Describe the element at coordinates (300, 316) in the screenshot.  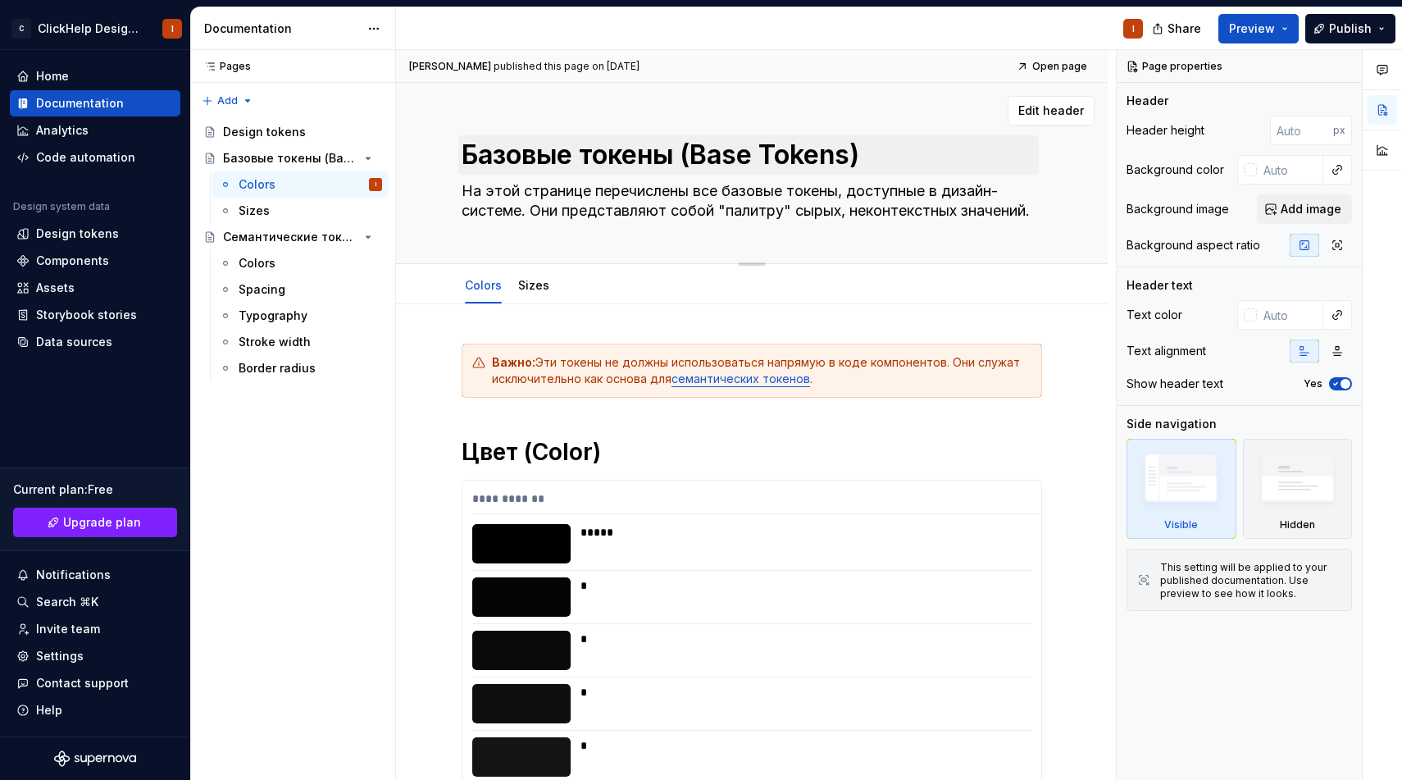
I see `a: Typography` at that location.